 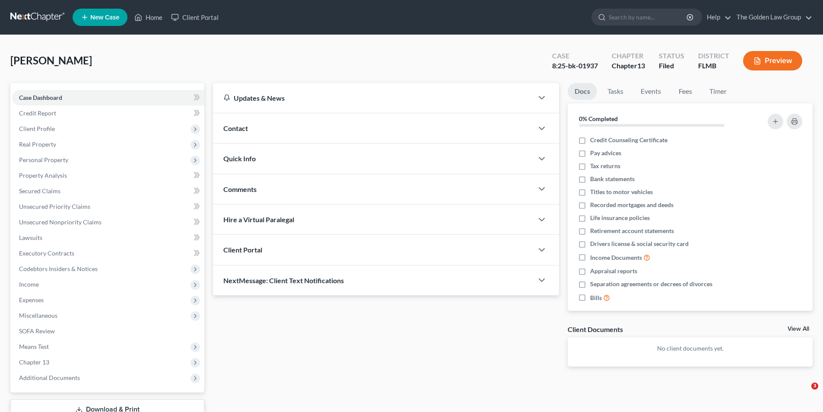 I want to click on a: Tasks, so click(x=615, y=91).